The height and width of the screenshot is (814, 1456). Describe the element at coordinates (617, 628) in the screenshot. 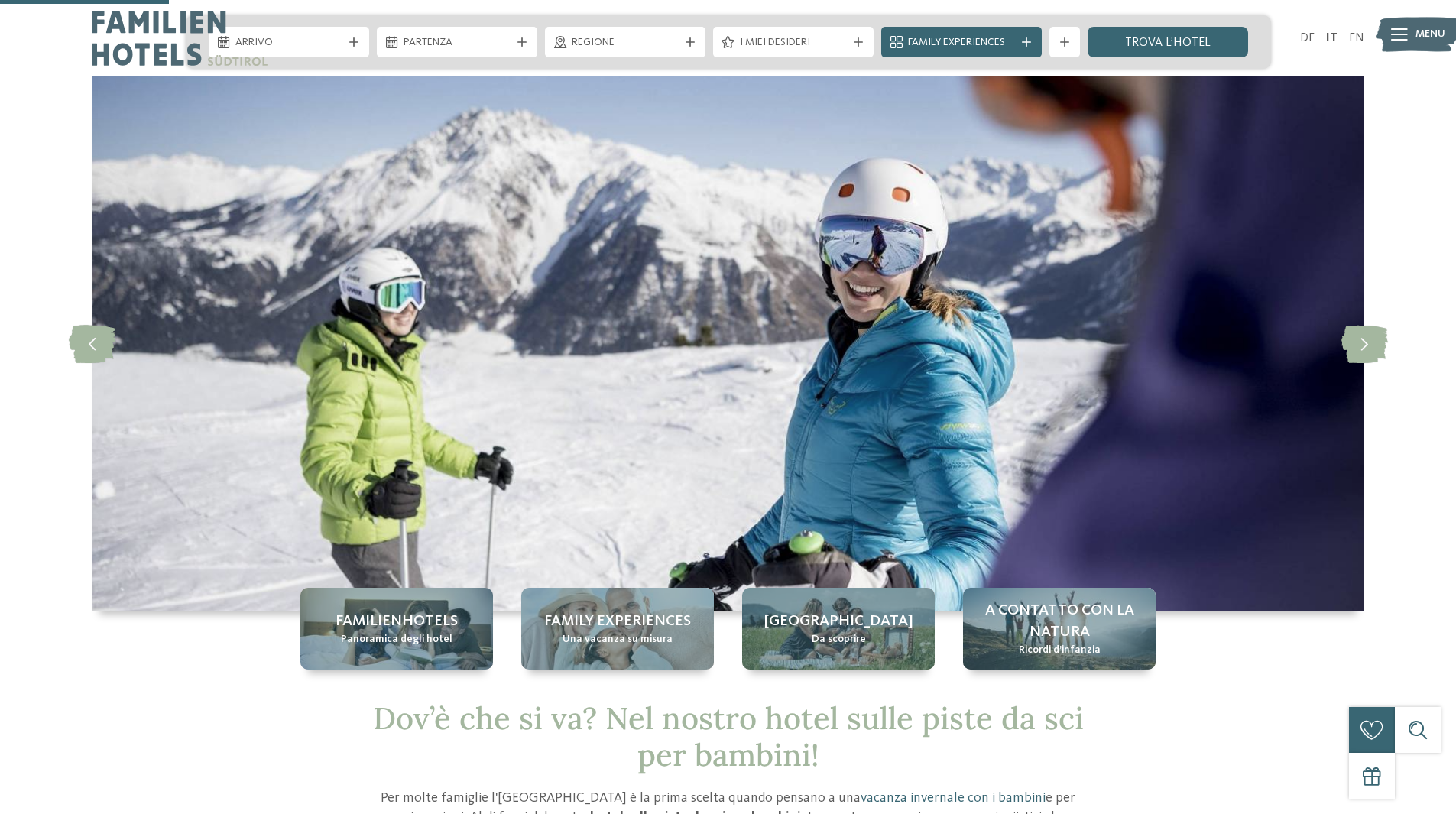

I see `a: Hotel sulle piste da sci per bambini: divertimento senza confini Family experiences Una vacanza s...` at that location.